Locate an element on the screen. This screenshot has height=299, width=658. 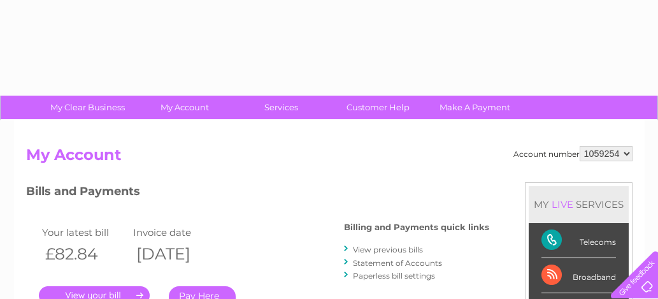
a: Make A Payment is located at coordinates (474, 107).